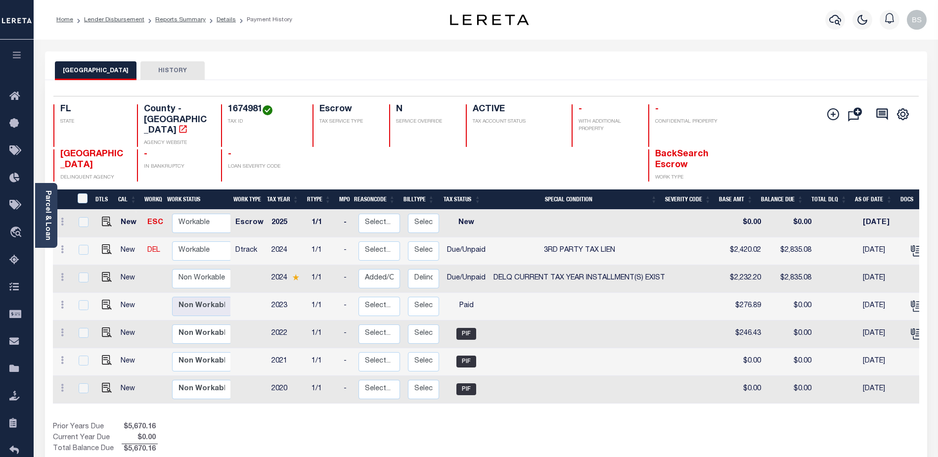 The width and height of the screenshot is (938, 457). I want to click on td: 2022, so click(287, 334).